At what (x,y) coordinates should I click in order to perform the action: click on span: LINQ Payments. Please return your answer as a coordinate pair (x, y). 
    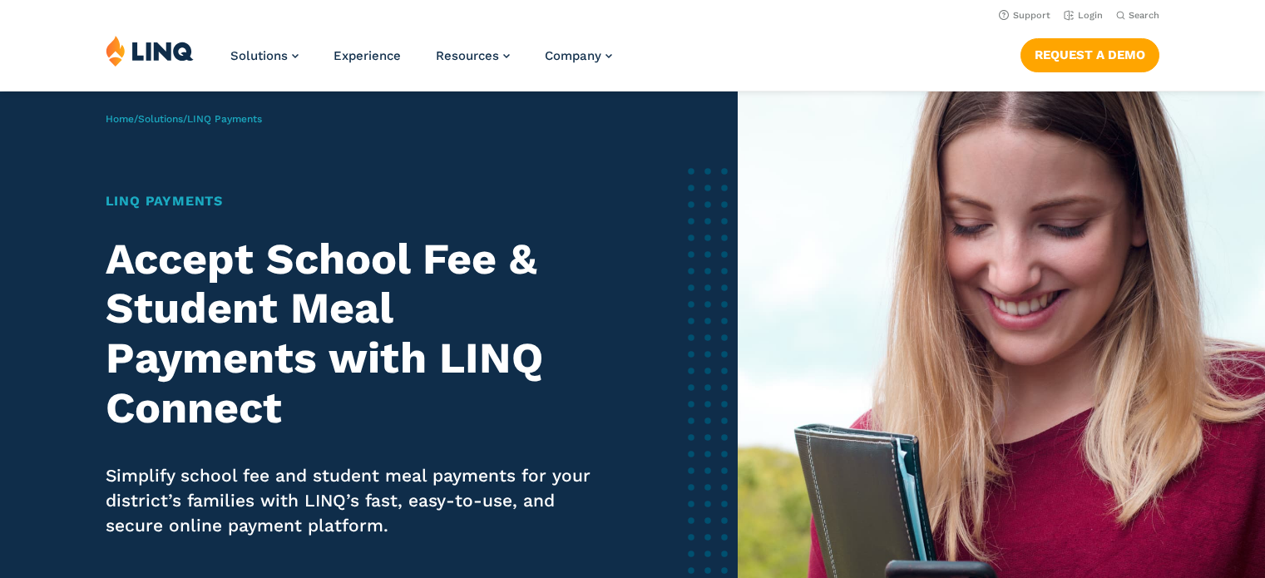
    Looking at the image, I should click on (225, 119).